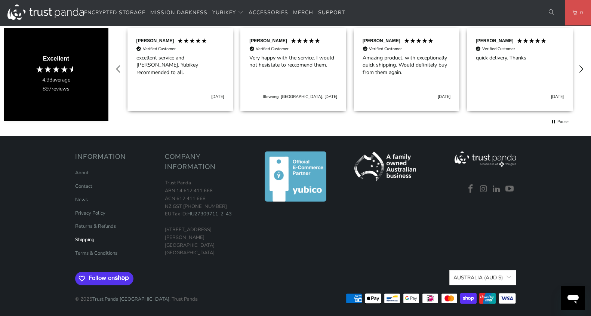  I want to click on a: Trust Panda Australia on YouTube, so click(510, 189).